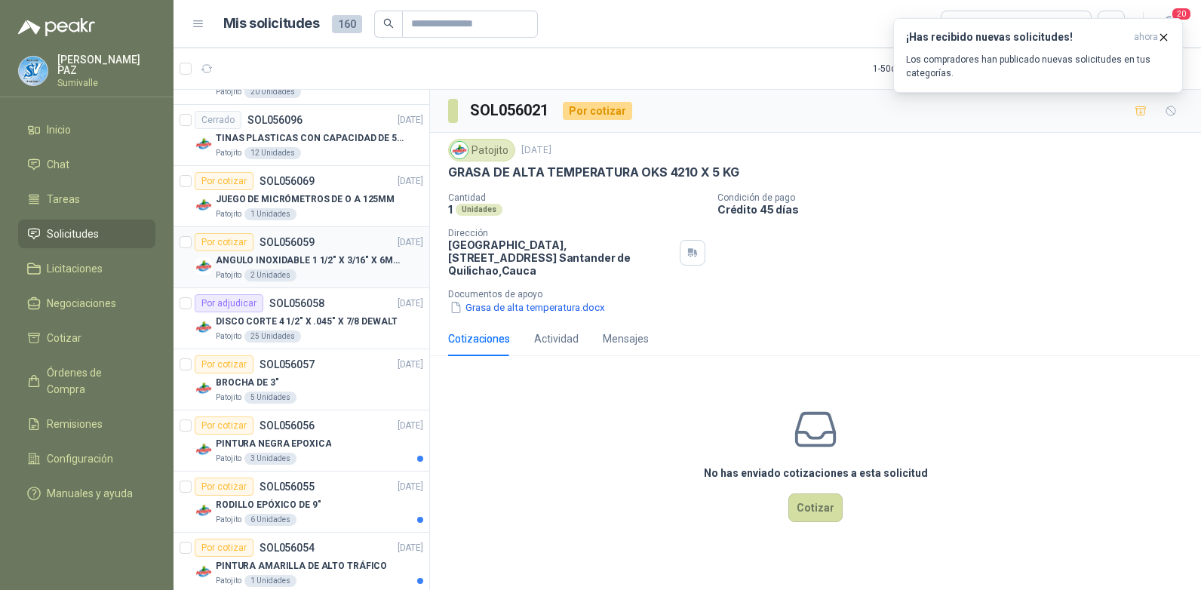 The width and height of the screenshot is (1201, 590). Describe the element at coordinates (270, 459) in the screenshot. I see `div: 3 Unidades` at that location.